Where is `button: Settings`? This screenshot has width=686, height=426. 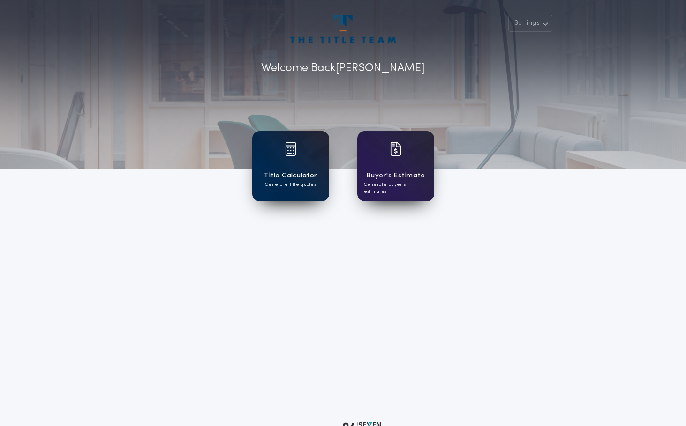 button: Settings is located at coordinates (530, 23).